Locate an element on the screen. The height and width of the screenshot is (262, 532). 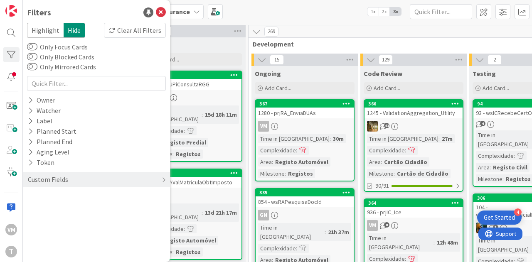
div: 364936 - prjIC_Ice is located at coordinates (413, 209).